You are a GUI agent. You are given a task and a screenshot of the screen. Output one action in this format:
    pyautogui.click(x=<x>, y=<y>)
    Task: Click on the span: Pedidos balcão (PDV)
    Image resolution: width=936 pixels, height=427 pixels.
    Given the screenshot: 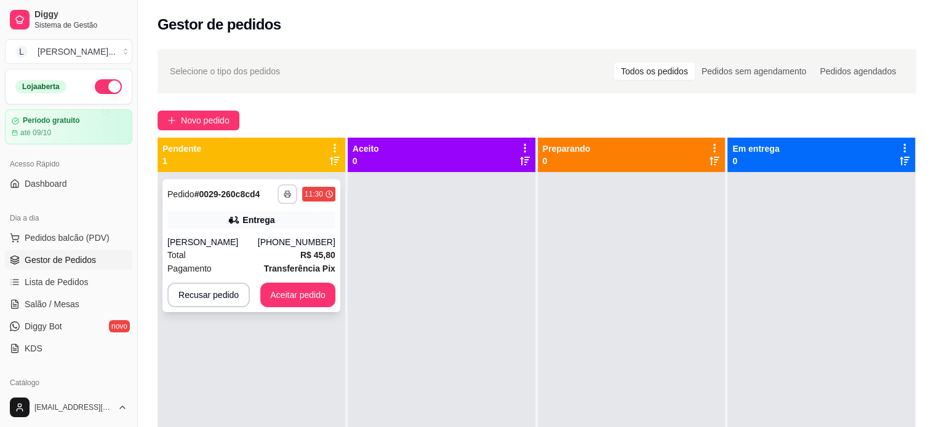 What is the action you would take?
    pyautogui.click(x=67, y=238)
    